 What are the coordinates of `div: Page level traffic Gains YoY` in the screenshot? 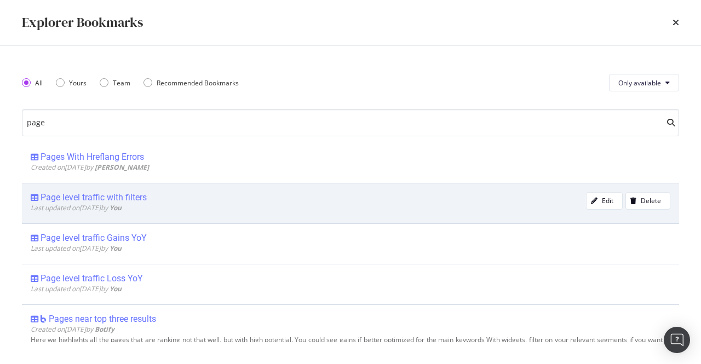 It's located at (94, 238).